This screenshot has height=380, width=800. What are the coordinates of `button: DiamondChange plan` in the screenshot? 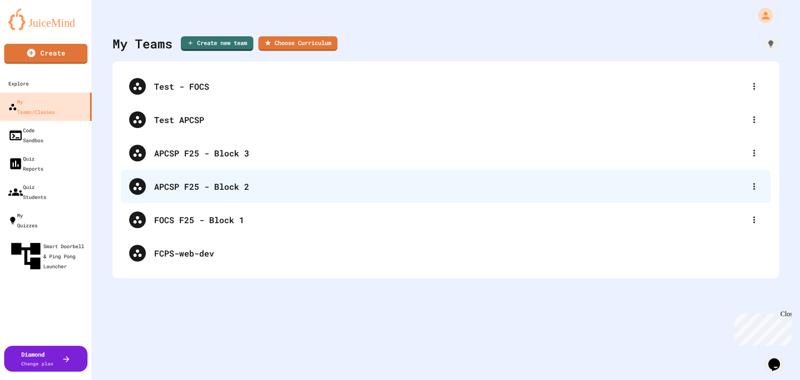 It's located at (46, 359).